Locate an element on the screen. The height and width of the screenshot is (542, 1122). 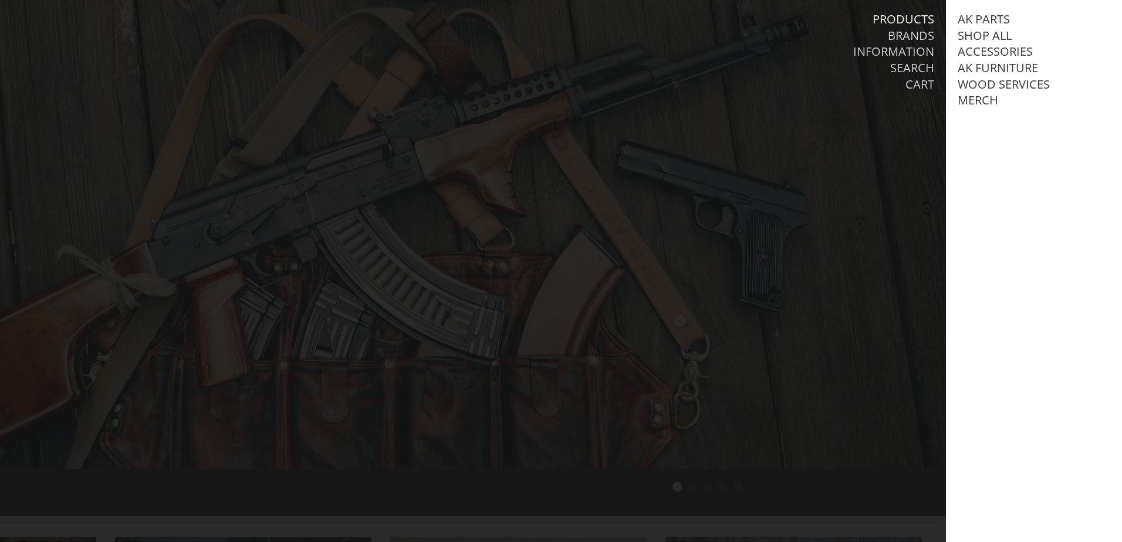
a: Shop All is located at coordinates (985, 36).